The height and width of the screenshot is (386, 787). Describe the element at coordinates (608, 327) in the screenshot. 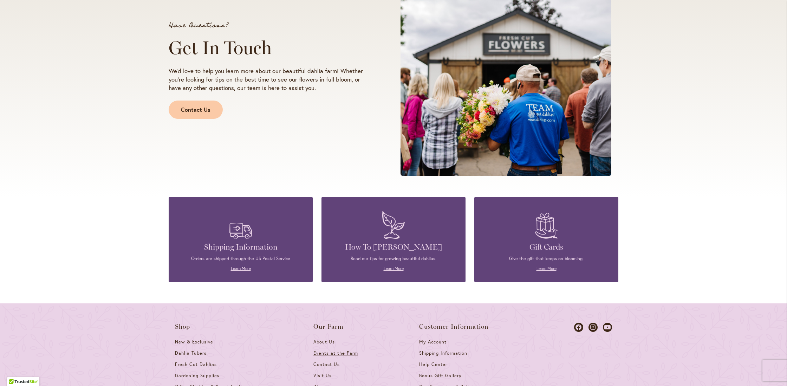

I see `a: Dahlias on Youtube` at that location.